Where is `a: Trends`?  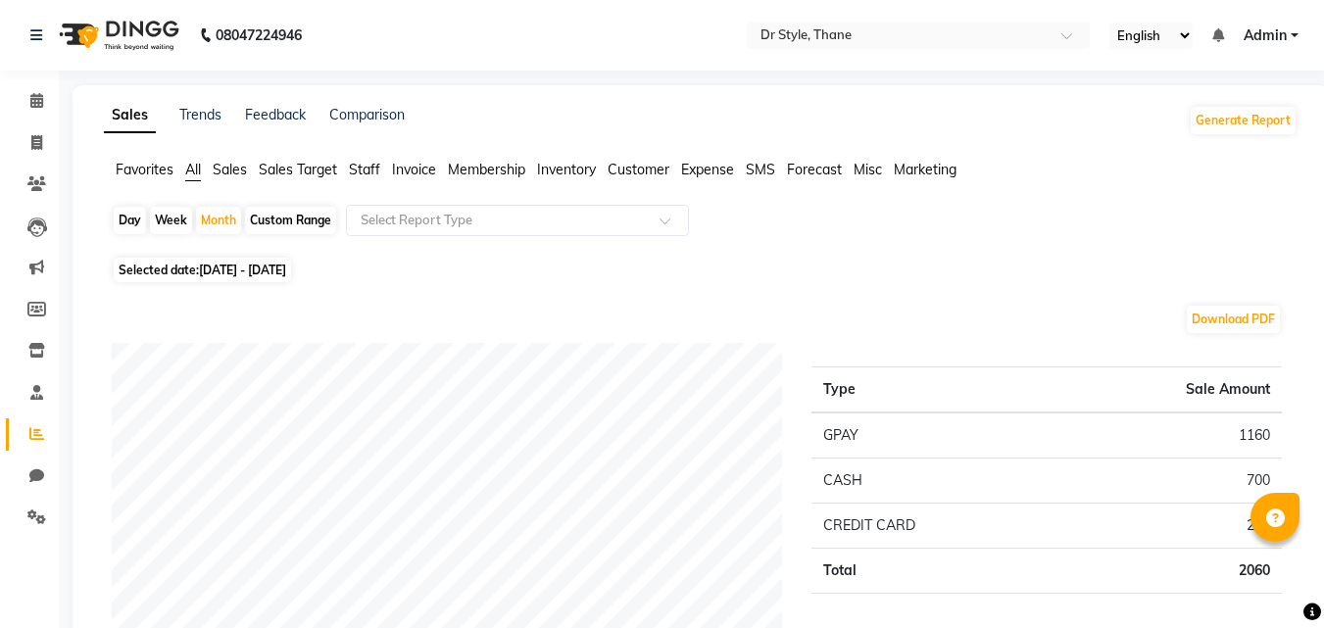 a: Trends is located at coordinates (200, 115).